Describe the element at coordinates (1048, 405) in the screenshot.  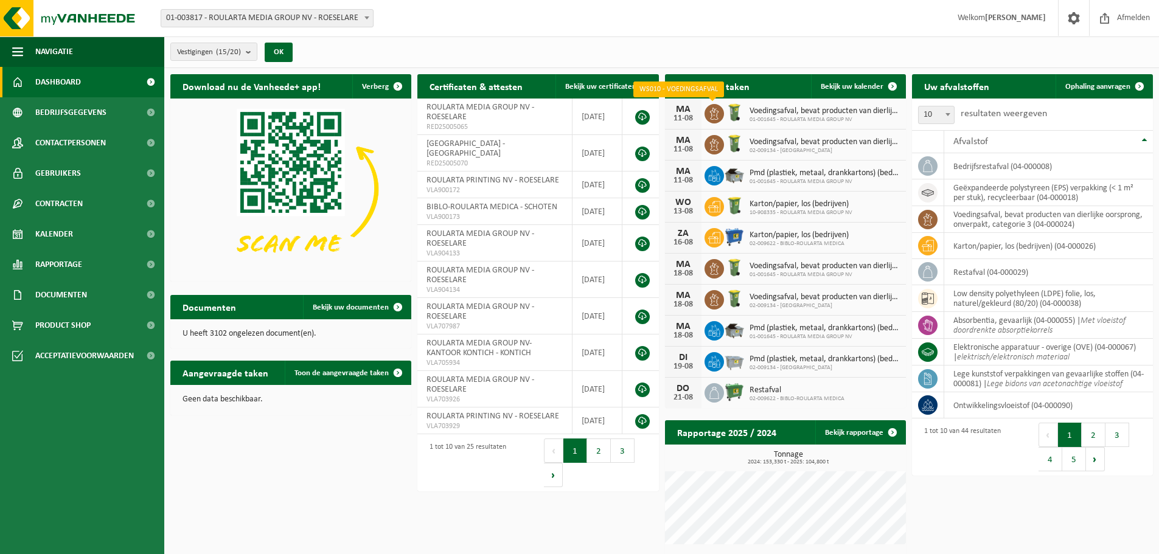
I see `td: ontwikkelingsvloeistof (04-000090)` at that location.